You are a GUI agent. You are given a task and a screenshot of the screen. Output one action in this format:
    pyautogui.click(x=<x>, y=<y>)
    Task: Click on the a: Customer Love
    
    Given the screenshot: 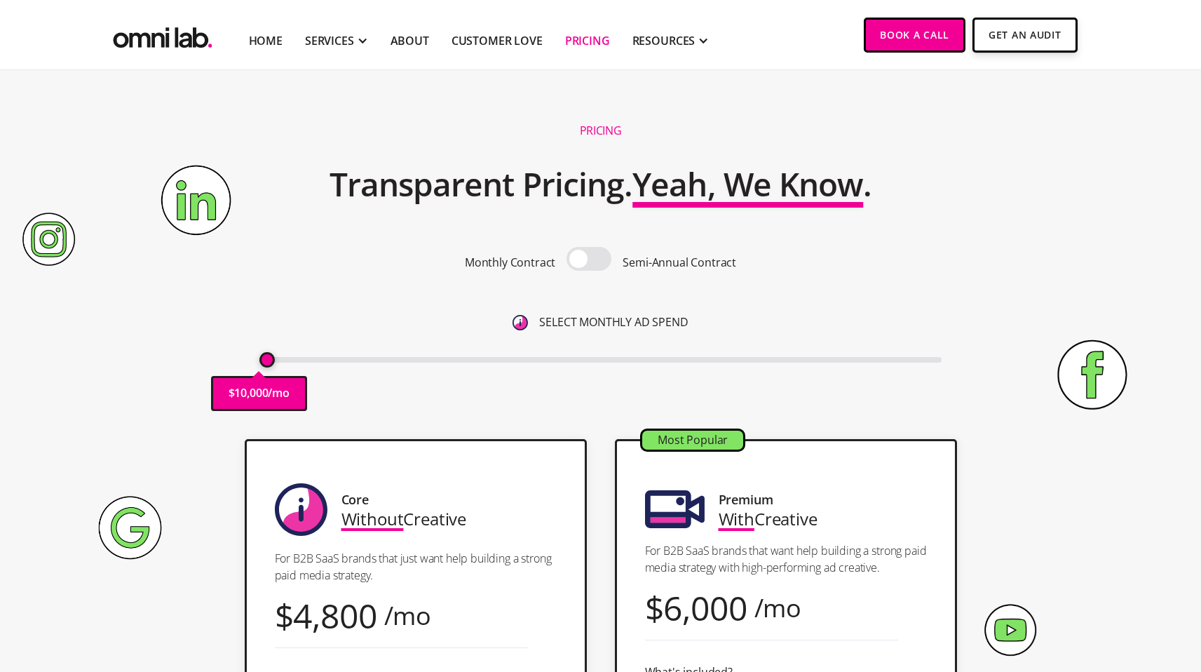 What is the action you would take?
    pyautogui.click(x=497, y=41)
    